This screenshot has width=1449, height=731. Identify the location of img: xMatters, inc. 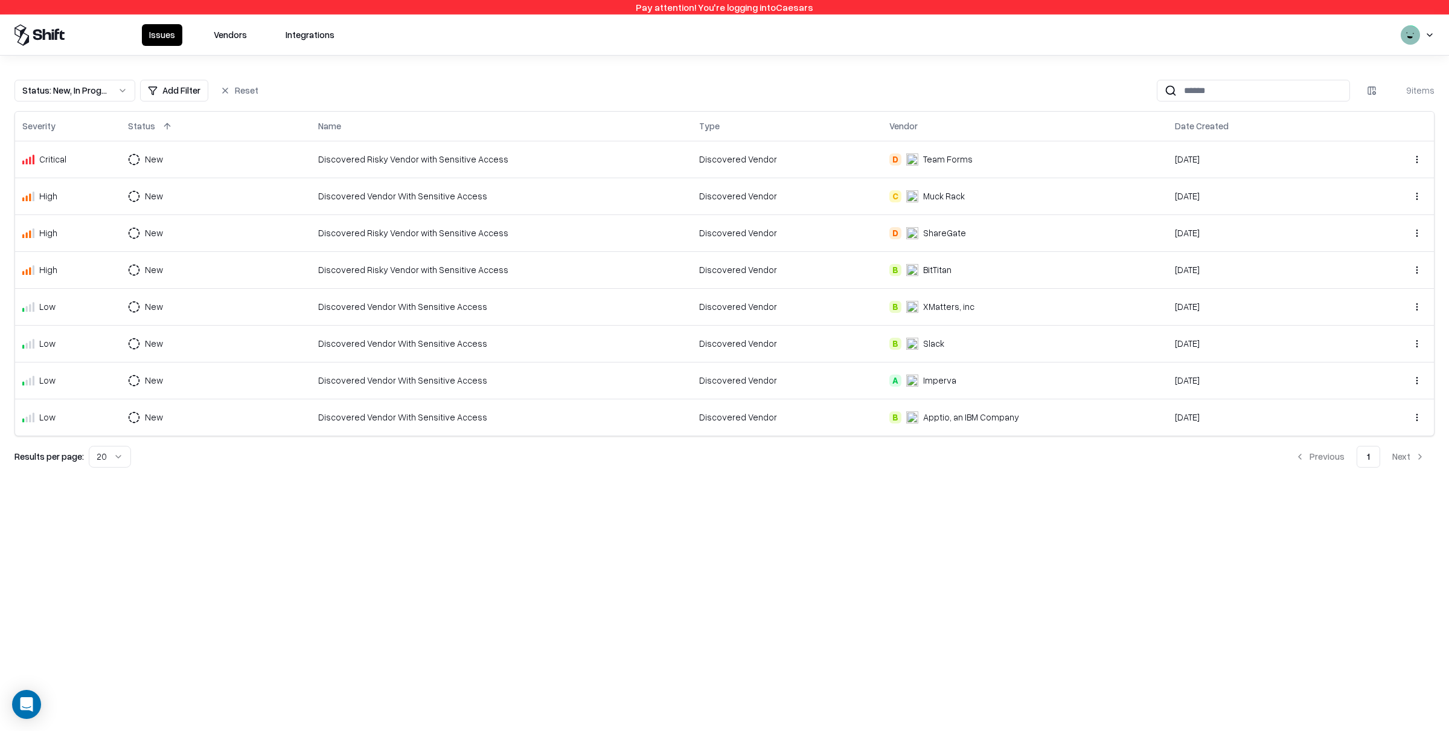
(913, 307).